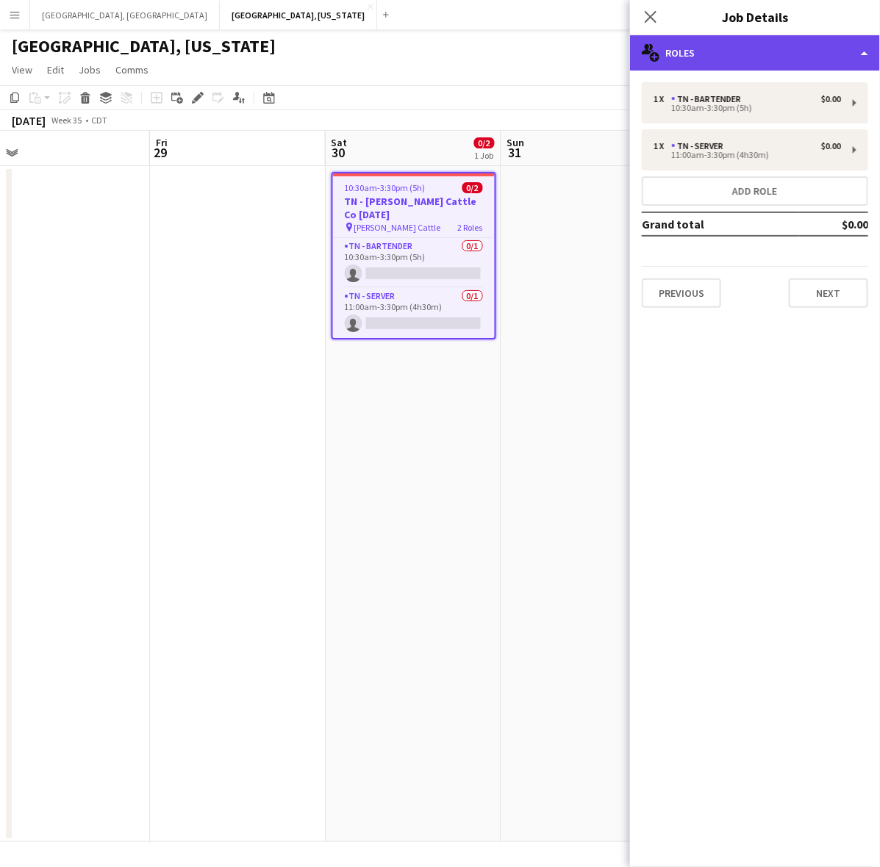 This screenshot has height=867, width=880. I want to click on span: Fri, so click(162, 143).